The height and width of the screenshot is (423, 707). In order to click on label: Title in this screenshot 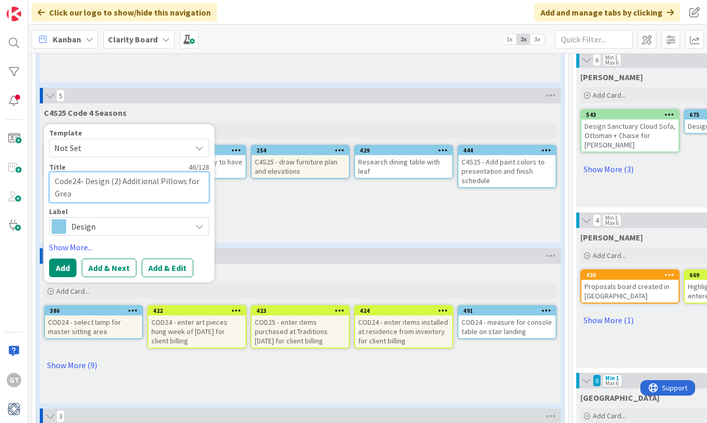, I will do `click(57, 167)`.